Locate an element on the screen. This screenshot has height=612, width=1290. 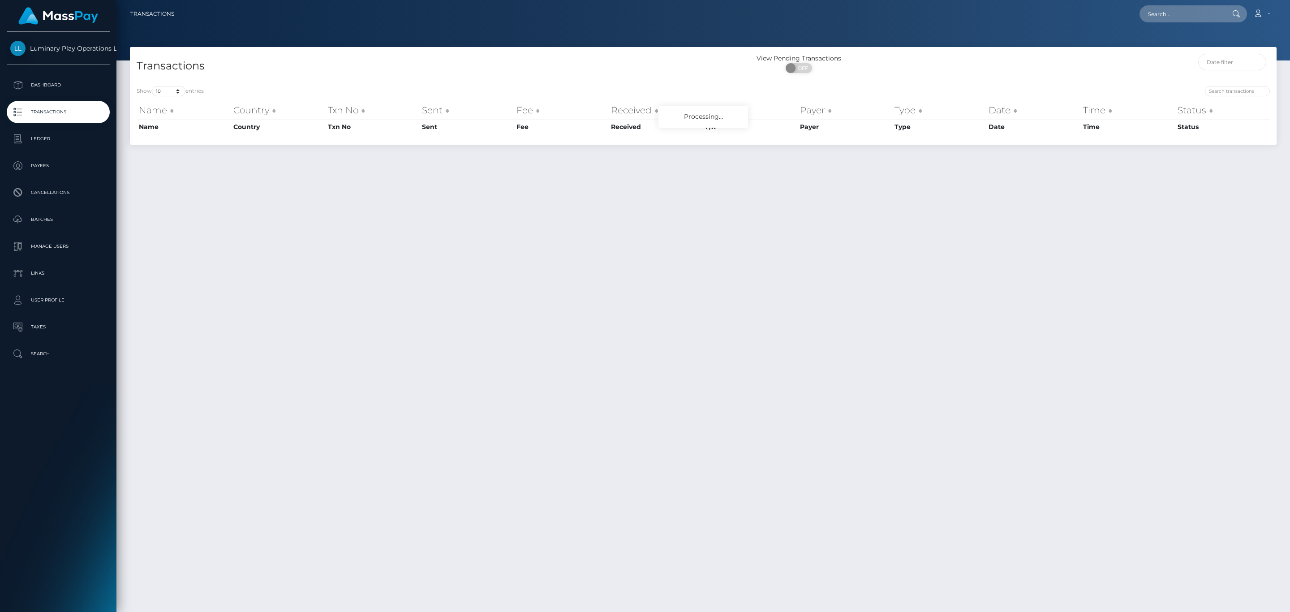
input: Search transactions is located at coordinates (1237, 91).